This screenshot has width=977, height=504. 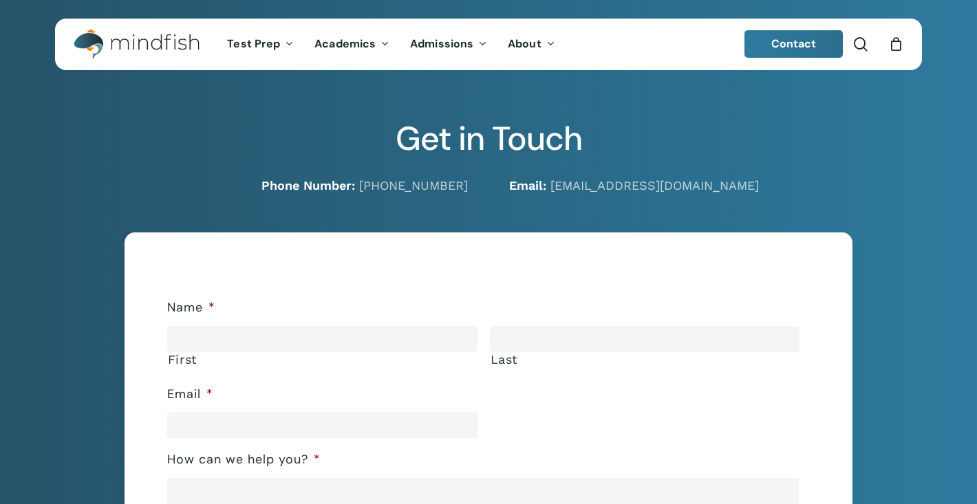 What do you see at coordinates (442, 43) in the screenshot?
I see `span: Admissions` at bounding box center [442, 43].